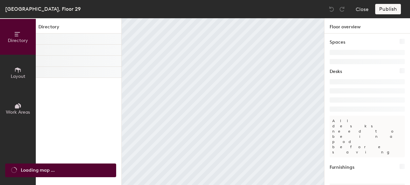 Image resolution: width=410 pixels, height=185 pixels. Describe the element at coordinates (342, 167) in the screenshot. I see `h1: Furnishings` at that location.